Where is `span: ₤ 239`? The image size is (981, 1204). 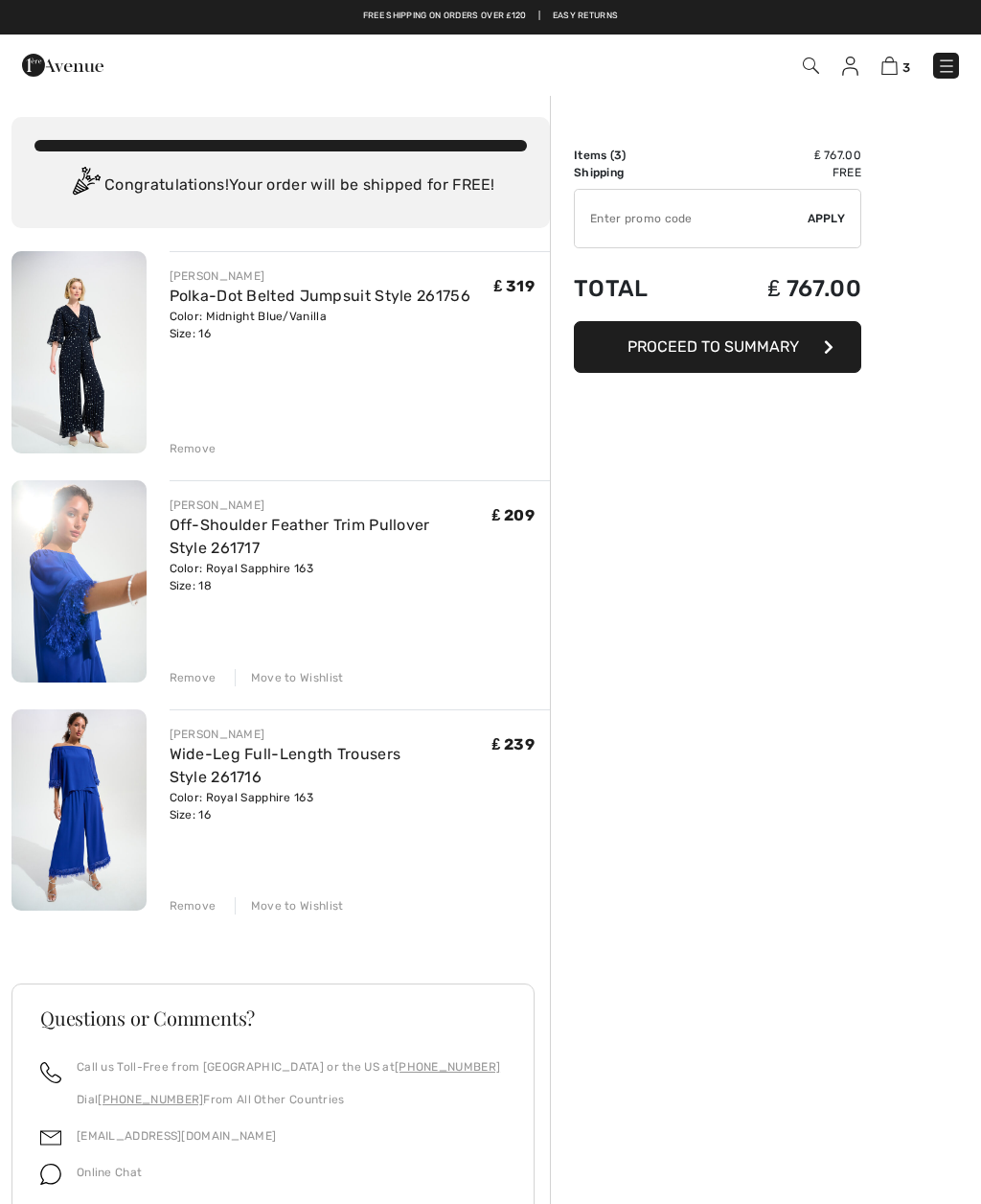 span: ₤ 239 is located at coordinates (514, 744).